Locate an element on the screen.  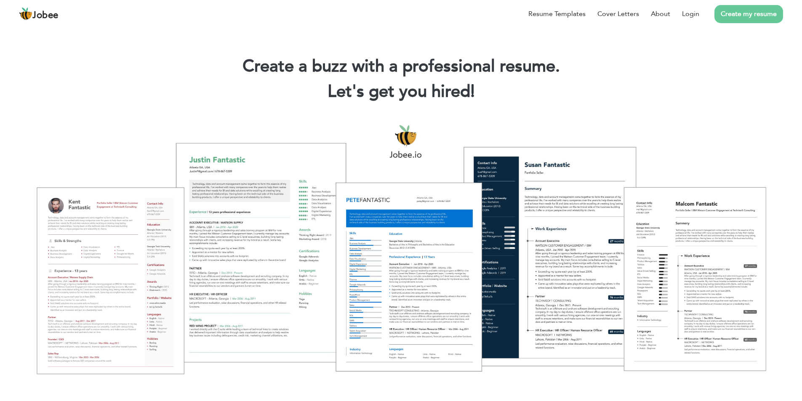
span: get you hired! is located at coordinates (422, 91).